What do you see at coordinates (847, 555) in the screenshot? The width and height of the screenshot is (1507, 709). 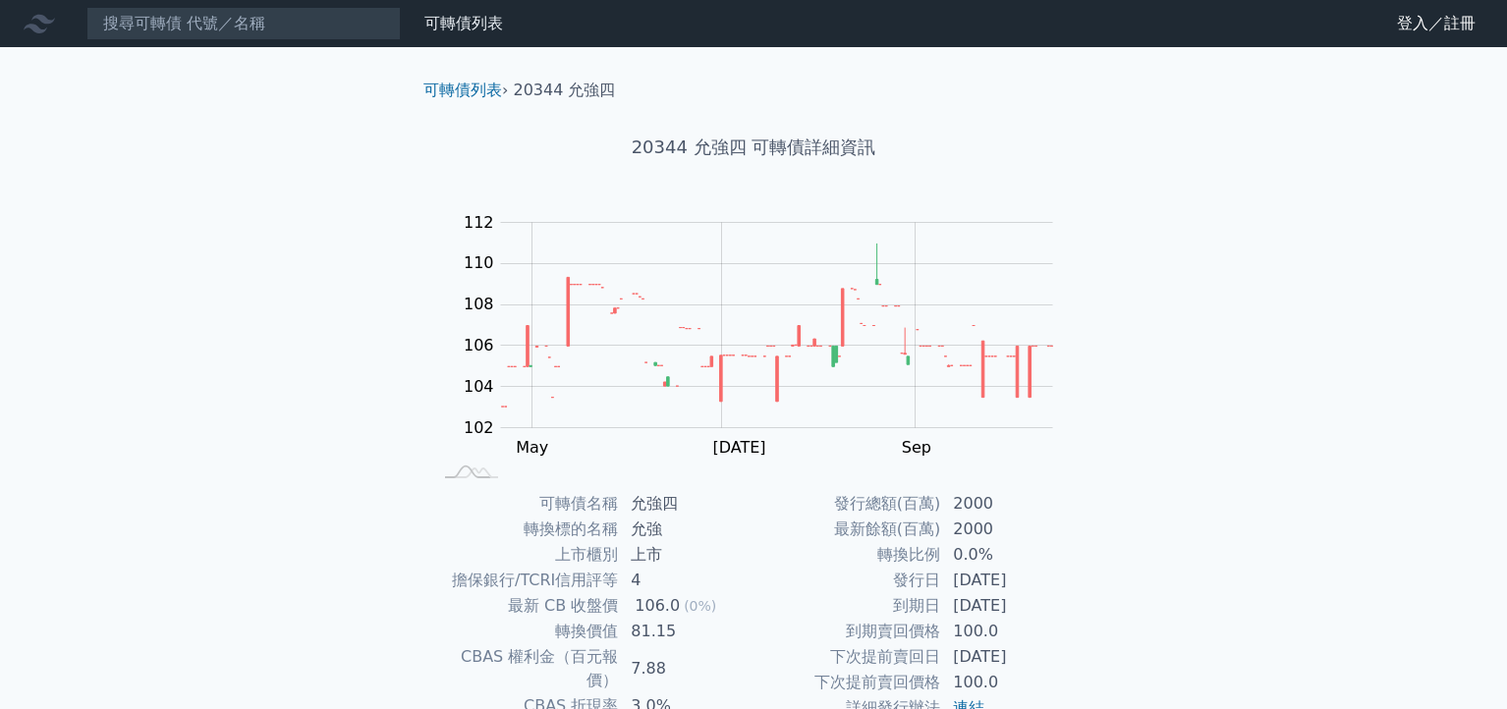 I see `td: 轉換比例` at bounding box center [847, 555].